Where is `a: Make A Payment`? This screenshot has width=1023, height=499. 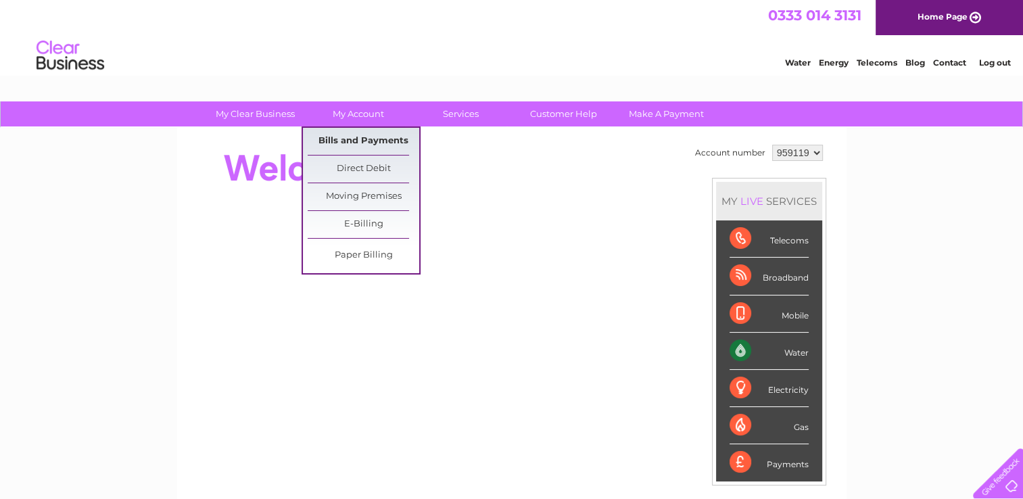
a: Make A Payment is located at coordinates (666, 114).